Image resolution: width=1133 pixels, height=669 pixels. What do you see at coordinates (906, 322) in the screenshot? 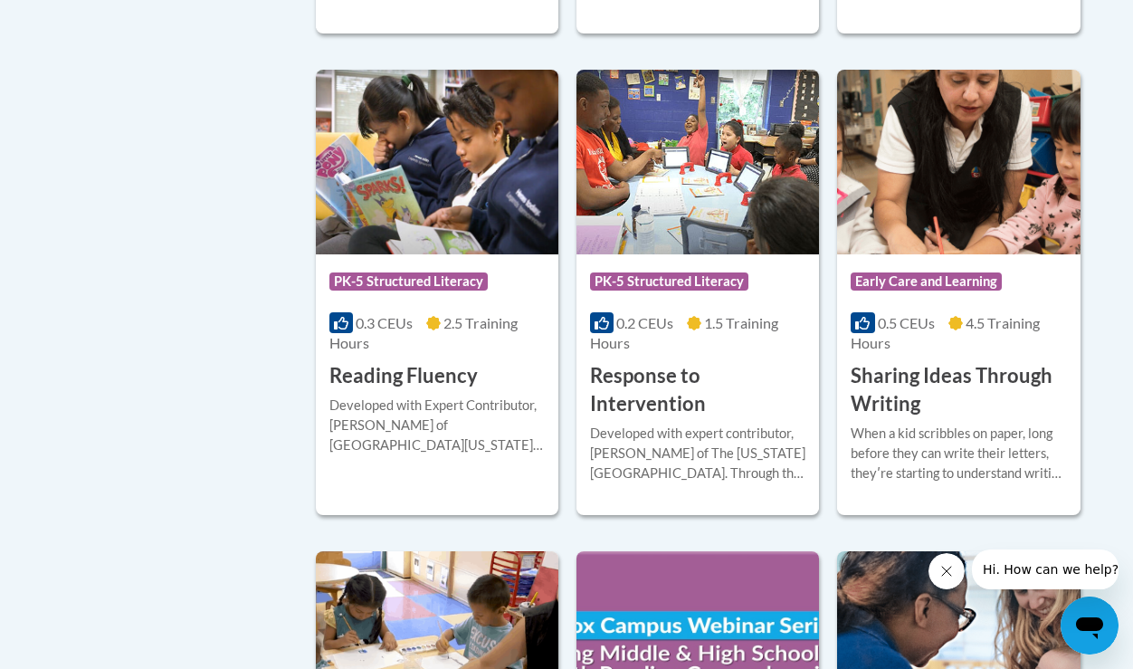
I see `span: 0.5 CEUs` at bounding box center [906, 322].